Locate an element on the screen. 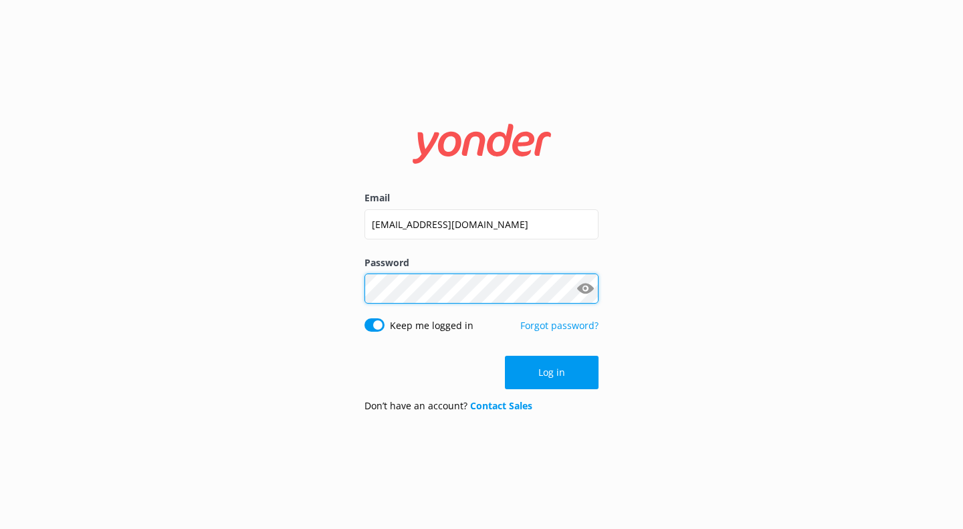 The image size is (963, 529). p: Don’t have an account? is located at coordinates (448, 406).